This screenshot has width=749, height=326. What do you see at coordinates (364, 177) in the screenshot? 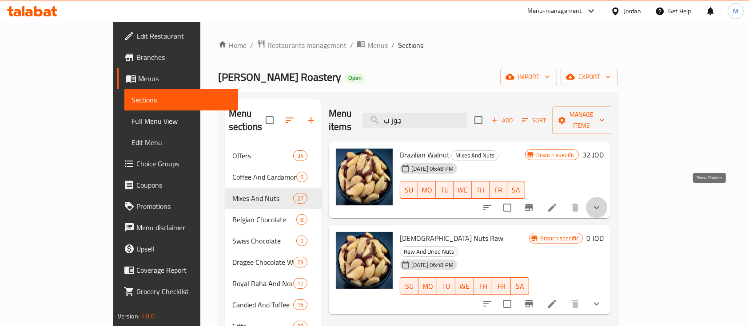
I see `img: Brazilian Walnut` at bounding box center [364, 177].